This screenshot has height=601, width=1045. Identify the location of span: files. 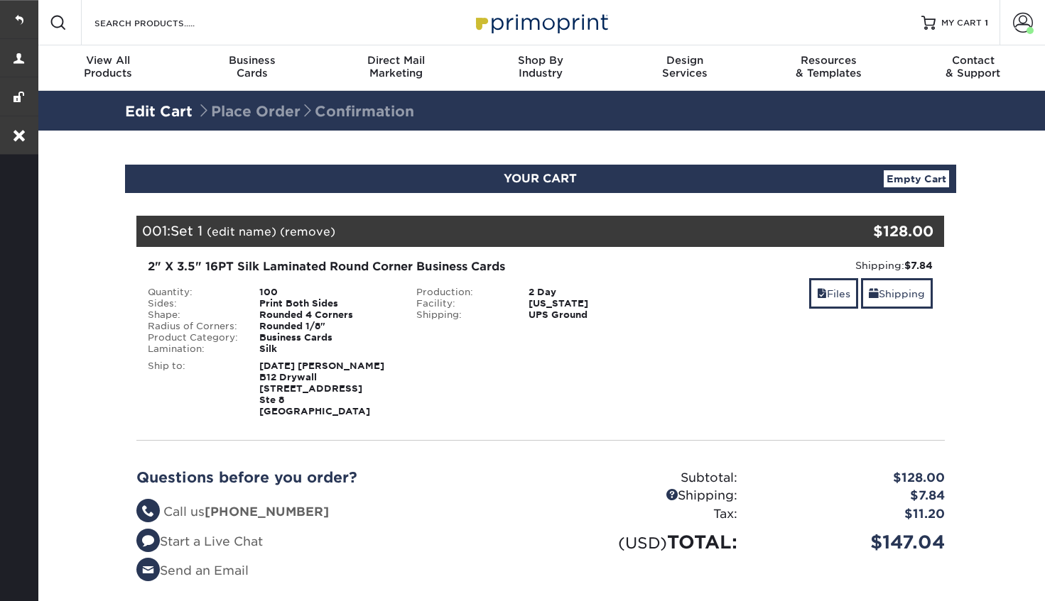
(822, 294).